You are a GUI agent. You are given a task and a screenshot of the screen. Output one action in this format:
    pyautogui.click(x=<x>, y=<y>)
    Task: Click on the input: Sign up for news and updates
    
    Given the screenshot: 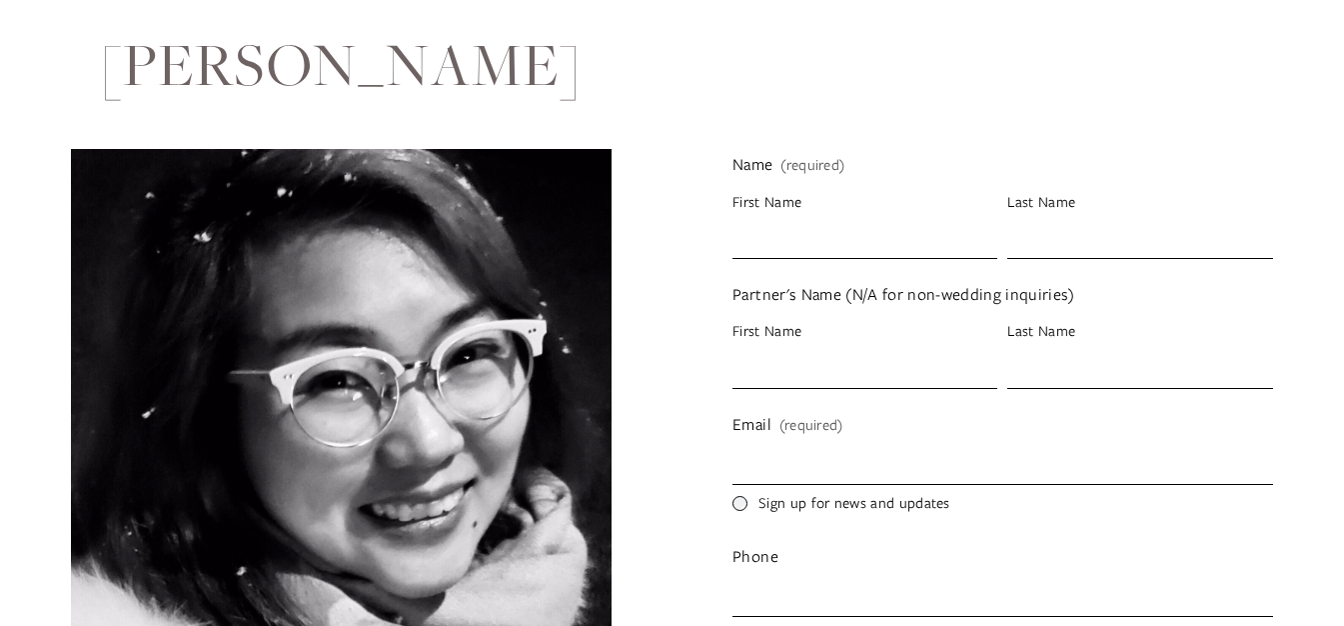 What is the action you would take?
    pyautogui.click(x=740, y=503)
    